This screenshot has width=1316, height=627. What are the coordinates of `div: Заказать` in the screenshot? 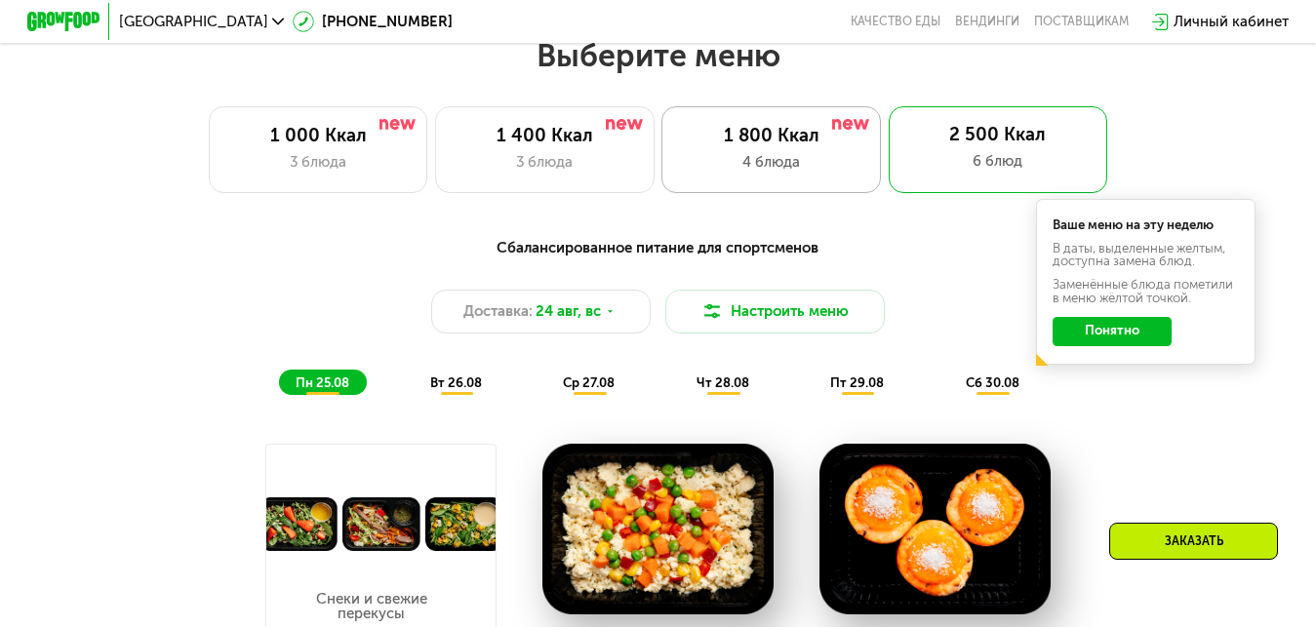 It's located at (1193, 542).